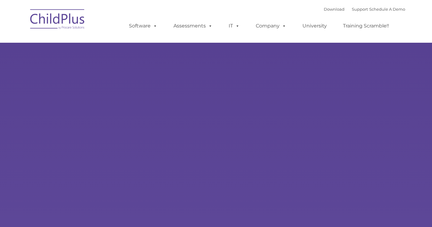 This screenshot has height=227, width=432. I want to click on a: Training Scramble!!, so click(366, 26).